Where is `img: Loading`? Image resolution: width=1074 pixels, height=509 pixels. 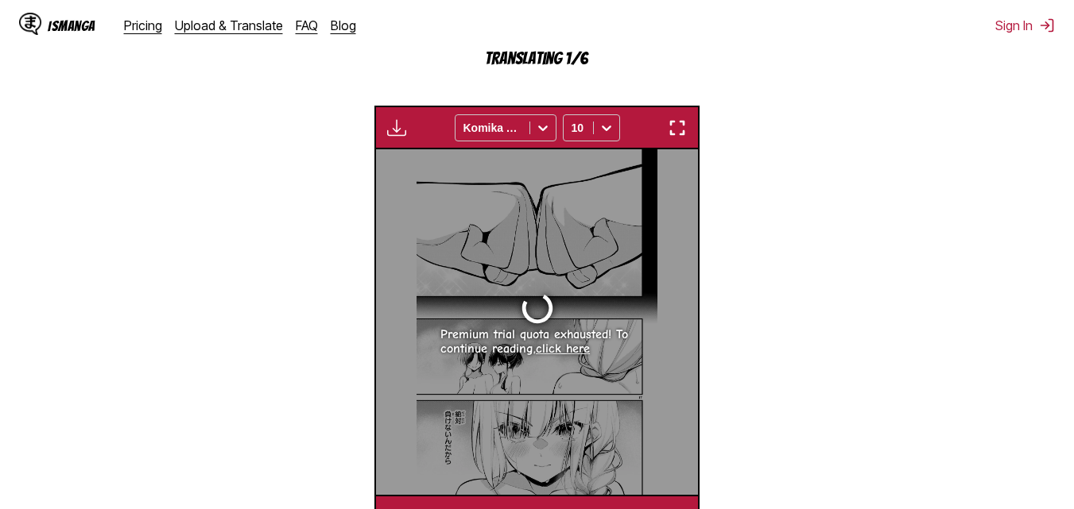 img: Loading is located at coordinates (537, 308).